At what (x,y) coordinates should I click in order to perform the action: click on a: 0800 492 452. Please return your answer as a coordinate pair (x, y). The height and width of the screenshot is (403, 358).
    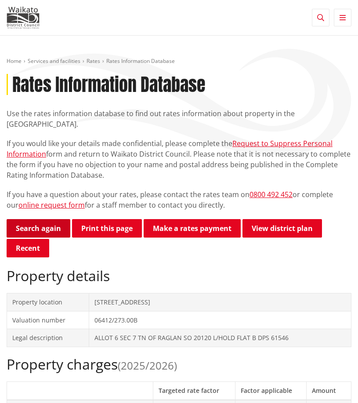
    Looking at the image, I should click on (271, 194).